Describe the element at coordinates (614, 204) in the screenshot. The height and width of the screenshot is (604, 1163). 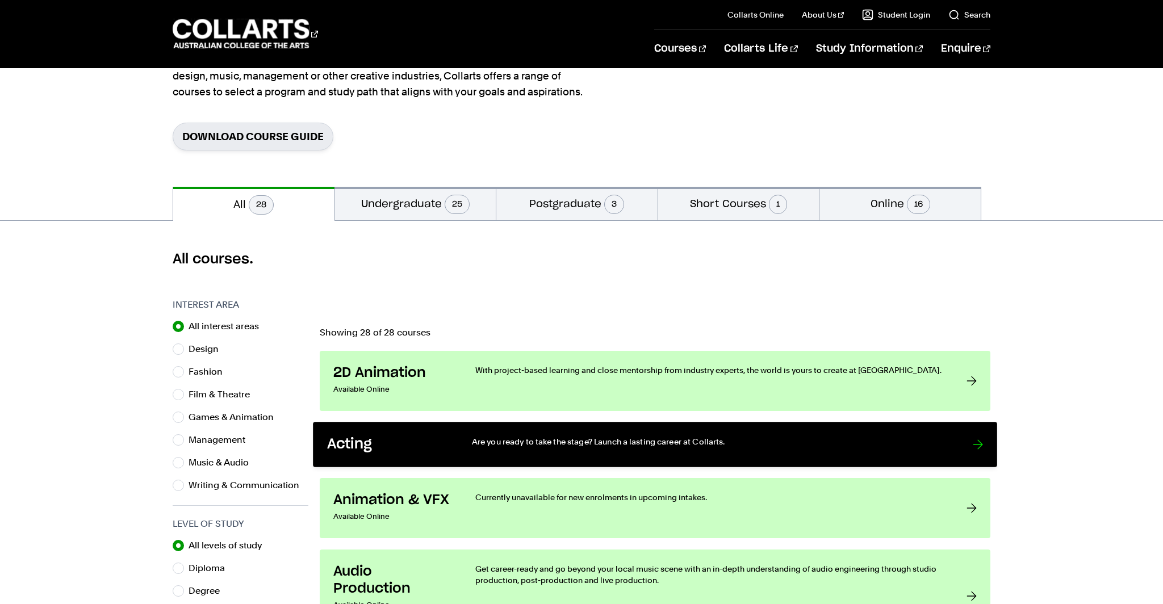
I see `span: 3` at that location.